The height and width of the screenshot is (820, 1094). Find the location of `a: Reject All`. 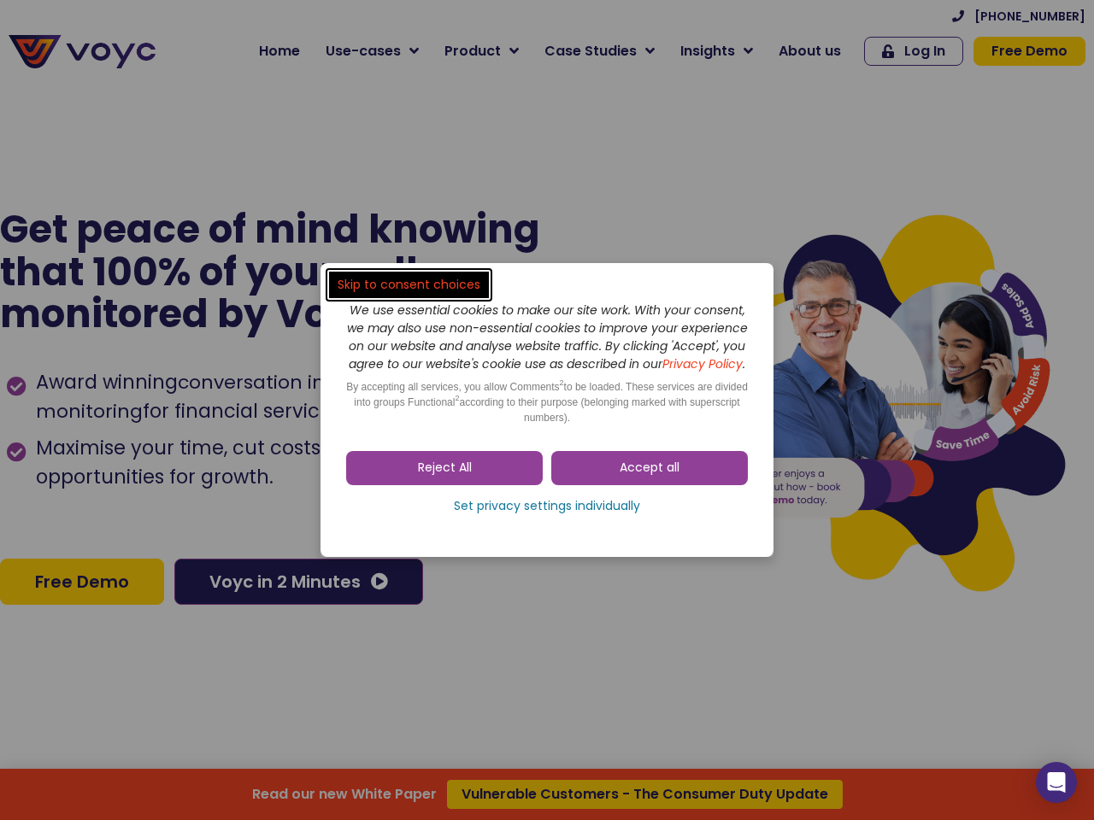

a: Reject All is located at coordinates (444, 468).